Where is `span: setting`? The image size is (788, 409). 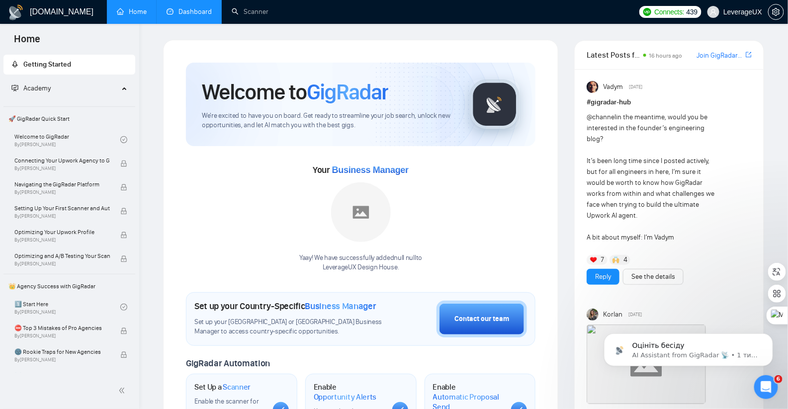 span: setting is located at coordinates (776, 12).